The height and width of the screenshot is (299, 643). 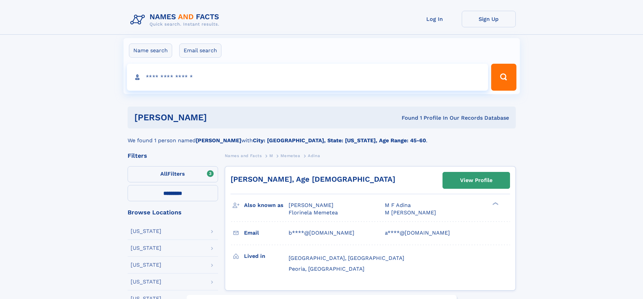 What do you see at coordinates (504, 77) in the screenshot?
I see `button: Search Button` at bounding box center [504, 77].